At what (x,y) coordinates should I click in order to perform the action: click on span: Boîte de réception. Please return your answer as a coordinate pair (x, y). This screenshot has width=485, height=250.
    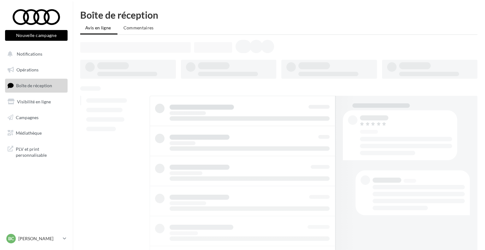
    Looking at the image, I should click on (34, 85).